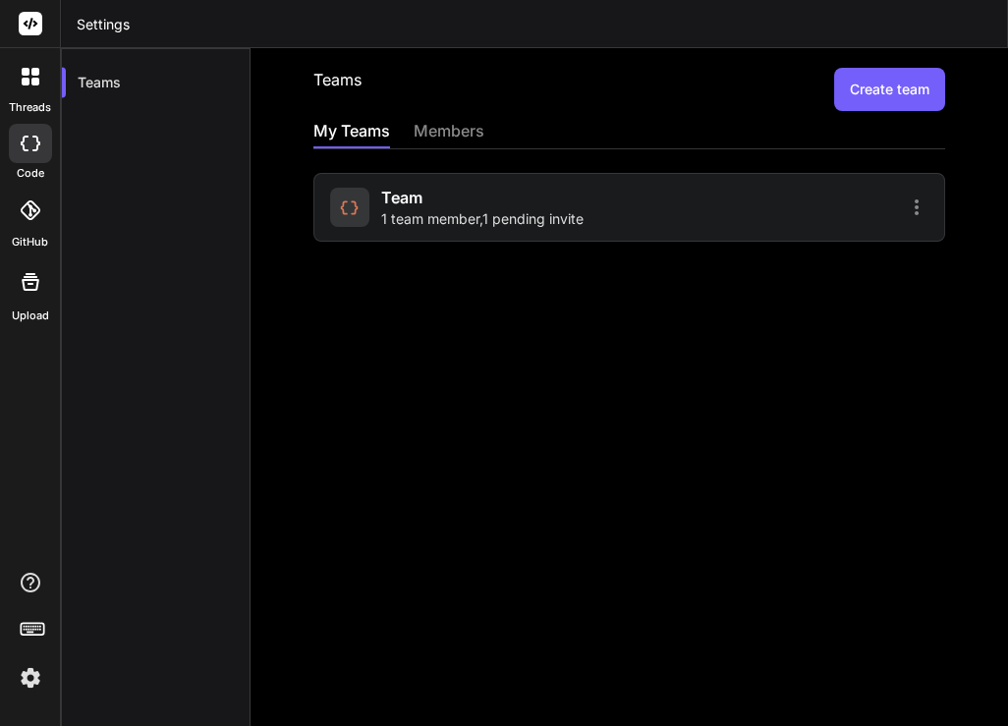 This screenshot has height=726, width=1008. I want to click on h2: Teams, so click(337, 89).